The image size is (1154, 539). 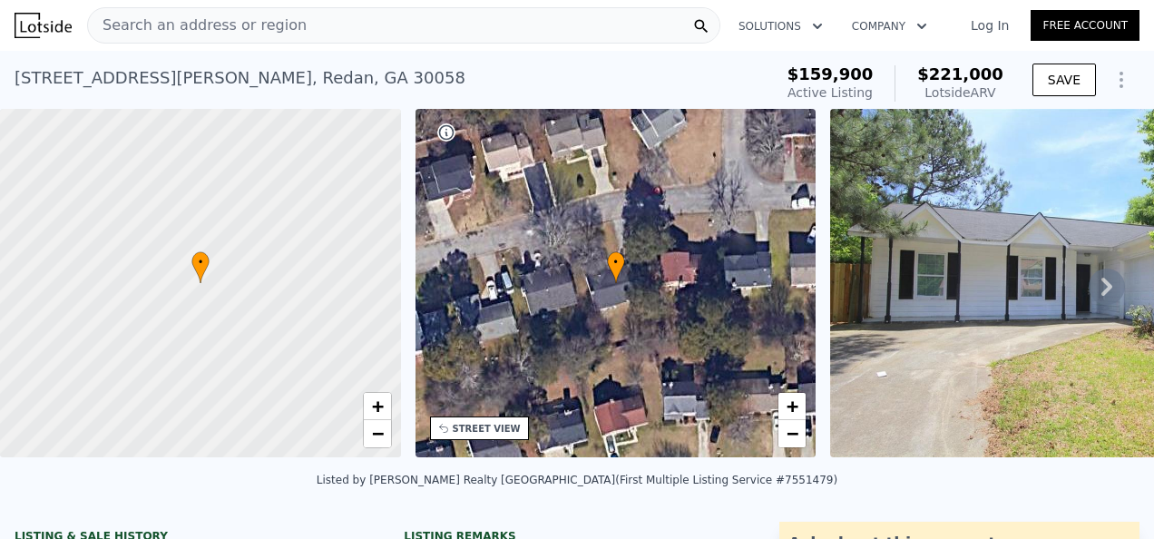 What do you see at coordinates (889, 26) in the screenshot?
I see `button: Company` at bounding box center [889, 26].